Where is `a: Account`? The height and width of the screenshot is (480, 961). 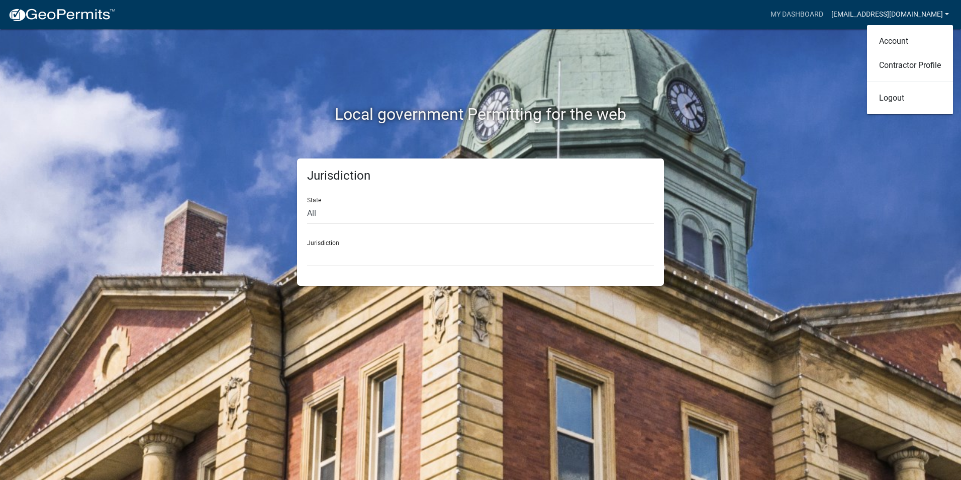 a: Account is located at coordinates (910, 41).